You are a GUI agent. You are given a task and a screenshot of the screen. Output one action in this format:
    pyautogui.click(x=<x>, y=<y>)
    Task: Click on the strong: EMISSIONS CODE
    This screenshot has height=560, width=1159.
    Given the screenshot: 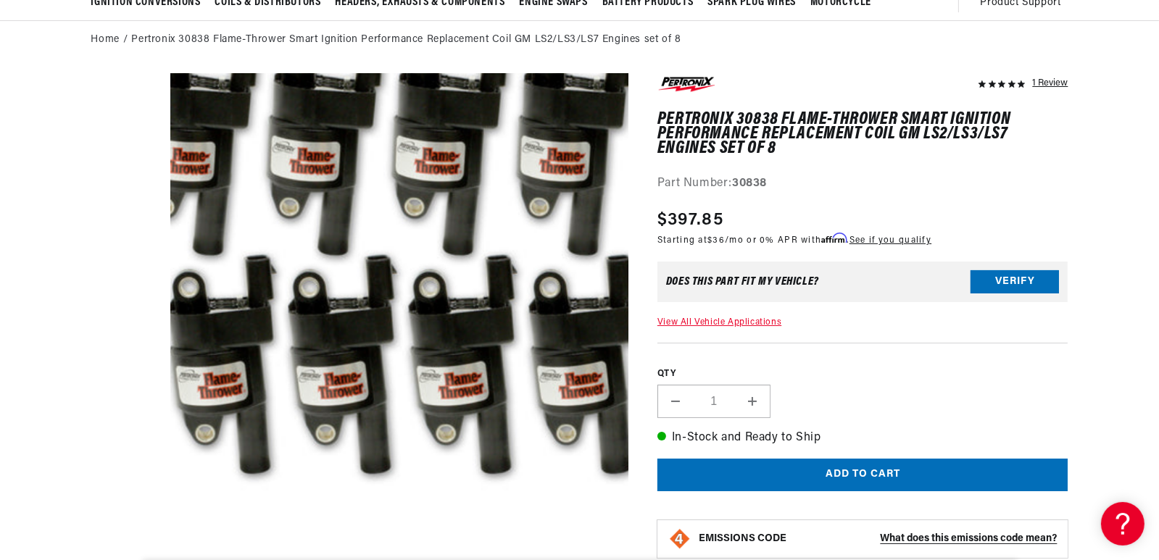 What is the action you would take?
    pyautogui.click(x=742, y=538)
    